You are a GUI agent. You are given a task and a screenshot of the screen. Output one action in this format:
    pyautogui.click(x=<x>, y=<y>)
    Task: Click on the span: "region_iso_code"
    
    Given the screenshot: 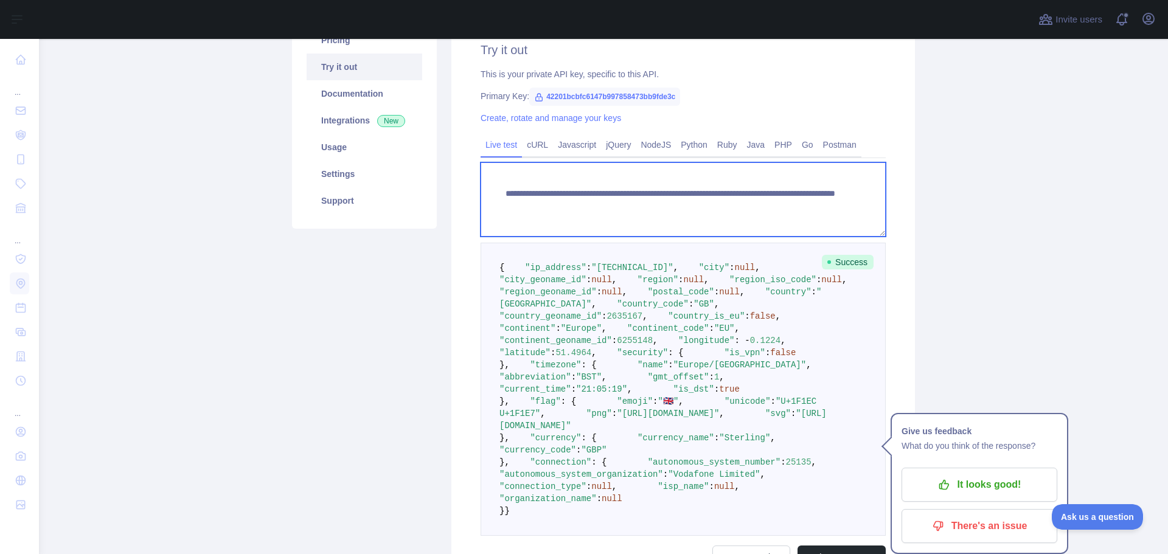 What is the action you would take?
    pyautogui.click(x=772, y=280)
    